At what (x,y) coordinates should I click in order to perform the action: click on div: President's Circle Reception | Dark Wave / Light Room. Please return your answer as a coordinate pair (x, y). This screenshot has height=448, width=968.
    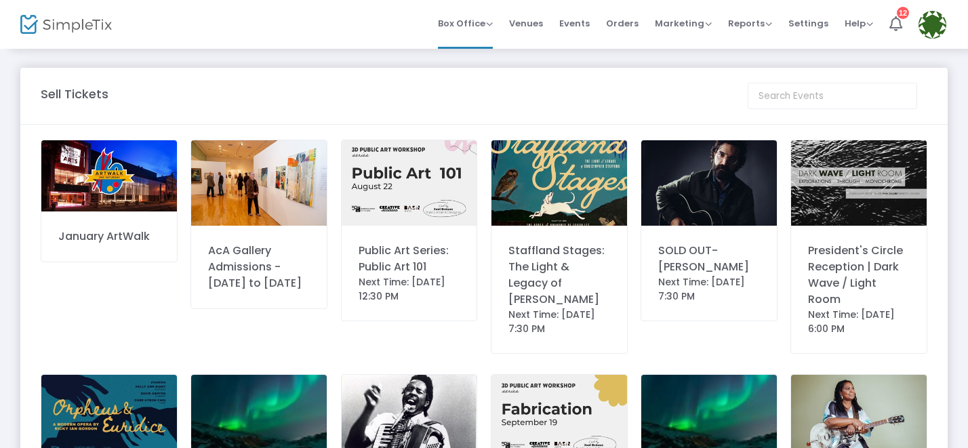
    Looking at the image, I should click on (858, 275).